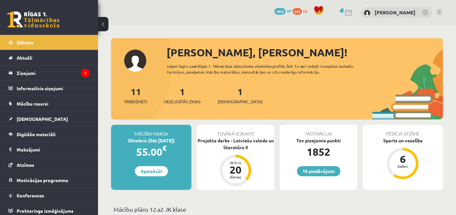 The width and height of the screenshot is (456, 215). Describe the element at coordinates (49, 134) in the screenshot. I see `a: Digitālie materiāli` at that location.